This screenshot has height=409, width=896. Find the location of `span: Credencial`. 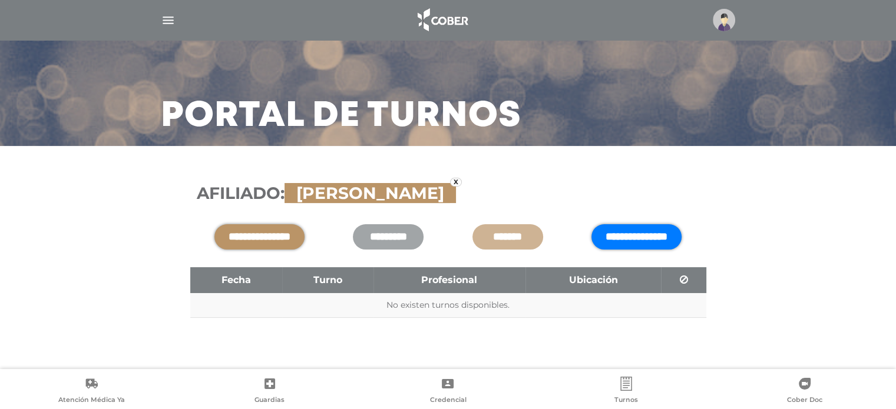

span: Credencial is located at coordinates (448, 401).